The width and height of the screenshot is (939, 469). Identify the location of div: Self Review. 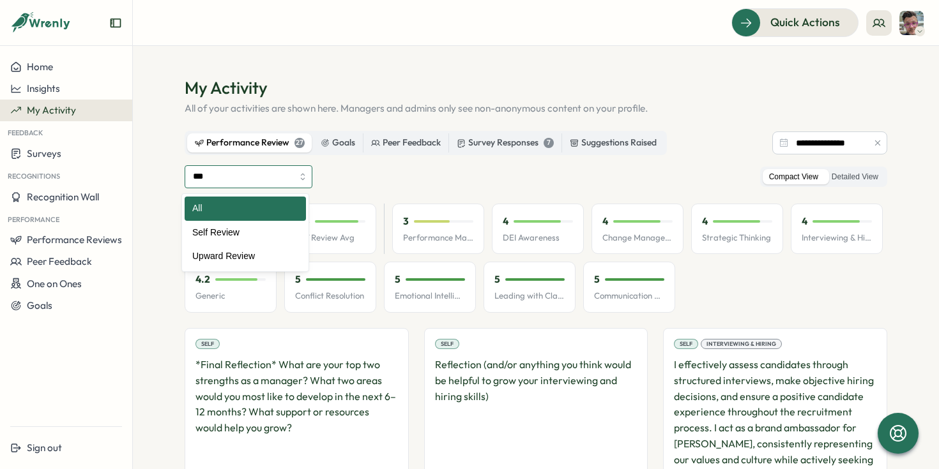
(245, 233).